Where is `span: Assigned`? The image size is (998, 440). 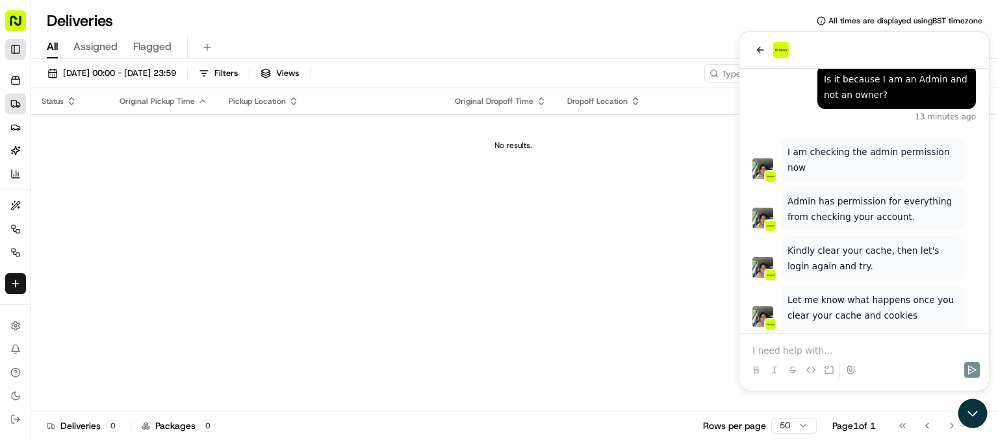
span: Assigned is located at coordinates (95, 47).